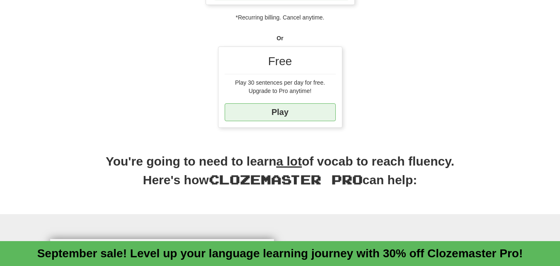 This screenshot has width=560, height=266. What do you see at coordinates (280, 63) in the screenshot?
I see `div: Free` at bounding box center [280, 63].